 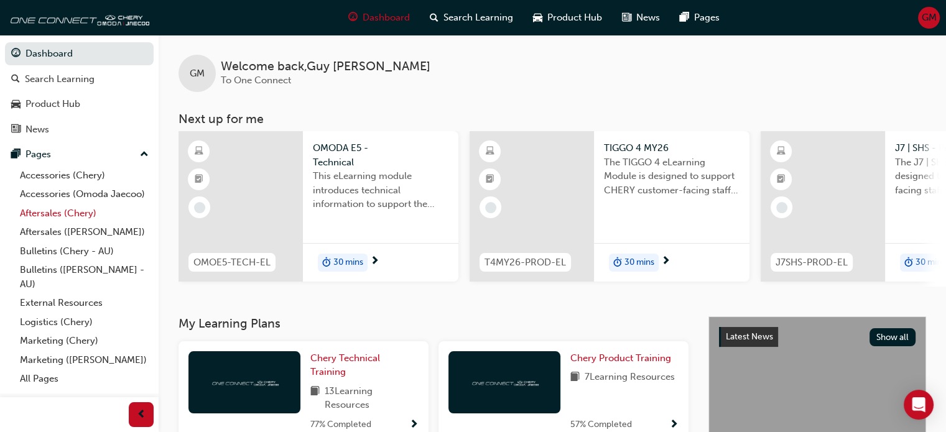 I want to click on span: TIGGO 4 MY26, so click(x=672, y=148).